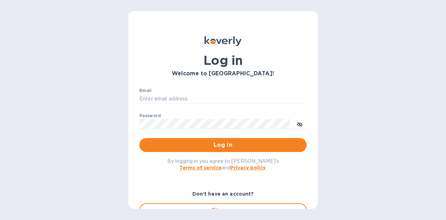 Image resolution: width=446 pixels, height=220 pixels. What do you see at coordinates (223, 99) in the screenshot?
I see `input: Enter email address` at bounding box center [223, 99].